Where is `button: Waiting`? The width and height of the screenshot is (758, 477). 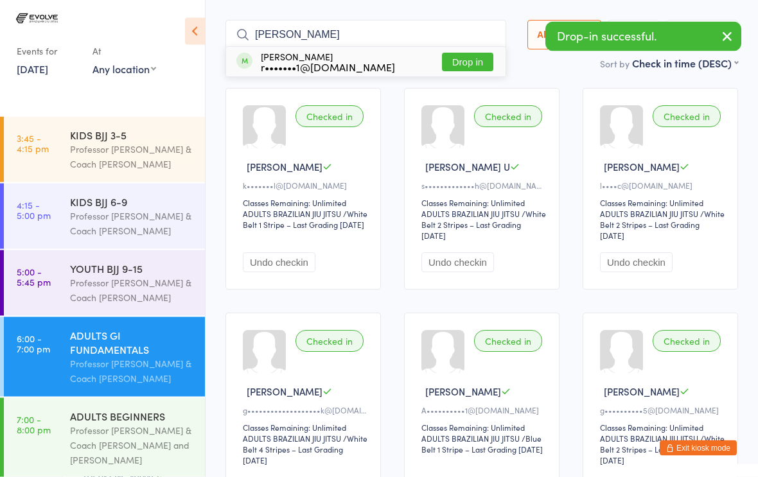
button: Waiting is located at coordinates (633, 35).